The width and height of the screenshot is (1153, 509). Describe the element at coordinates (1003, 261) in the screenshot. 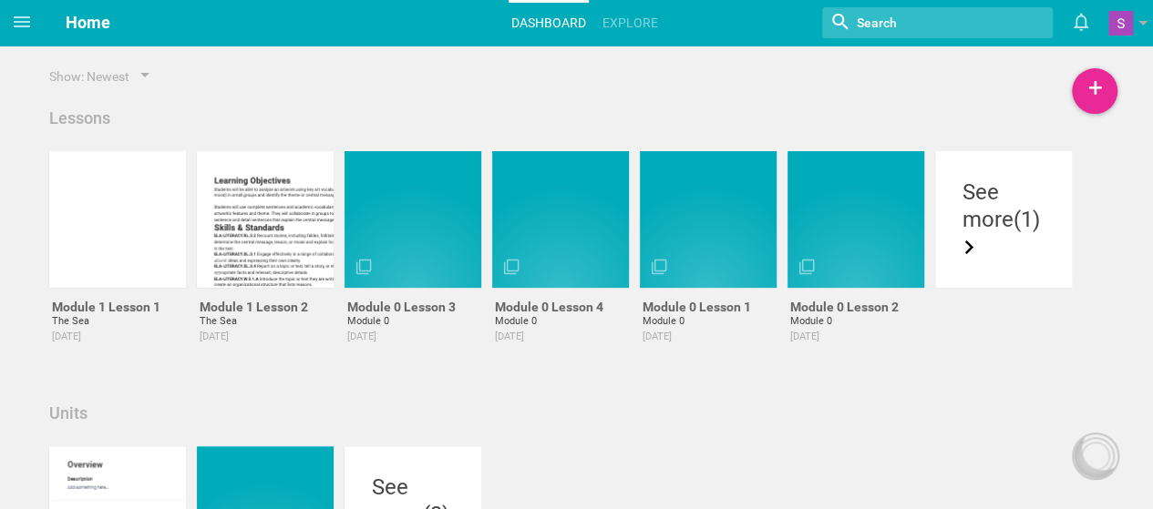

I see `a: Seemore(1)` at that location.